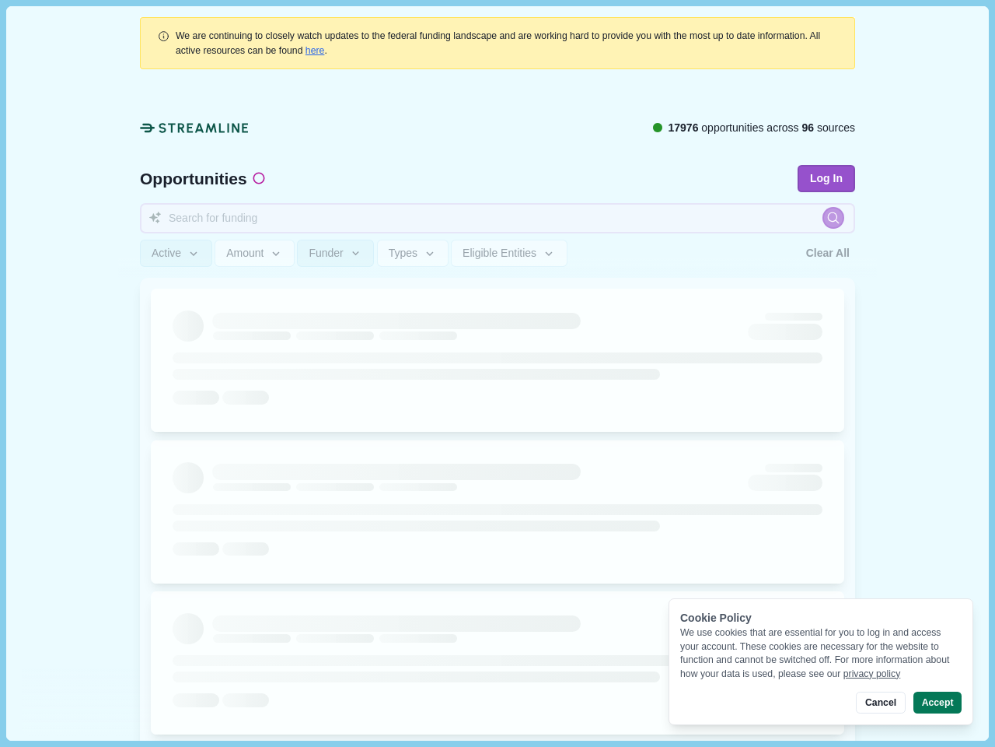  I want to click on button: Log In, so click(827, 178).